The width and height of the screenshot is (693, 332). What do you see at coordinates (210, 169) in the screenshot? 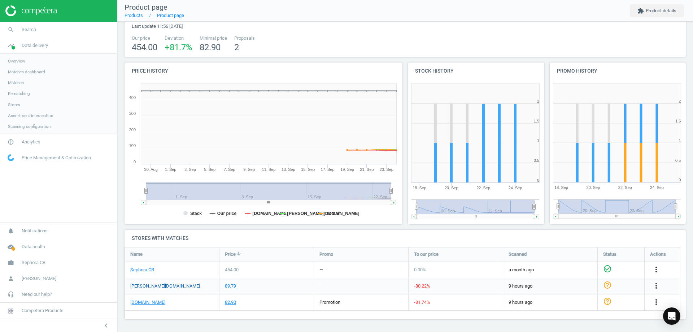
I see `tspan: 5. Sep` at bounding box center [210, 169].